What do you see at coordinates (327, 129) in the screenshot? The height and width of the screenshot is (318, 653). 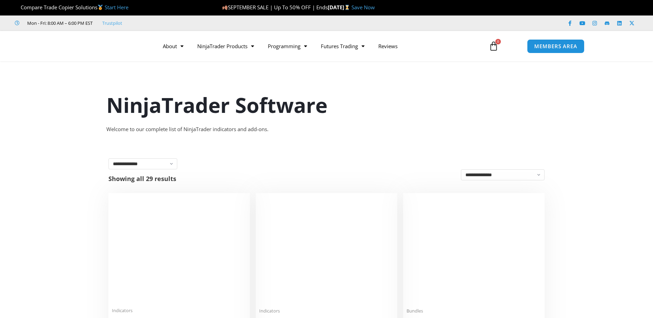 I see `div: Welcome to our complete list of NinjaTrader indicators and add-ons.` at bounding box center [327, 129].